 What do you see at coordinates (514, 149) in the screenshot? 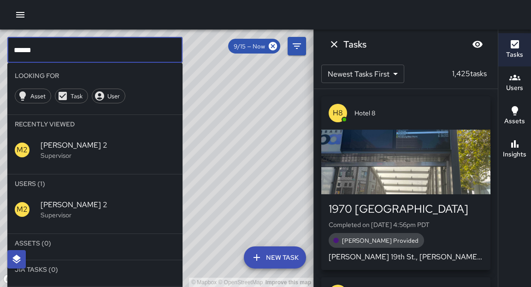
I see `button: Insights` at bounding box center [514, 149].